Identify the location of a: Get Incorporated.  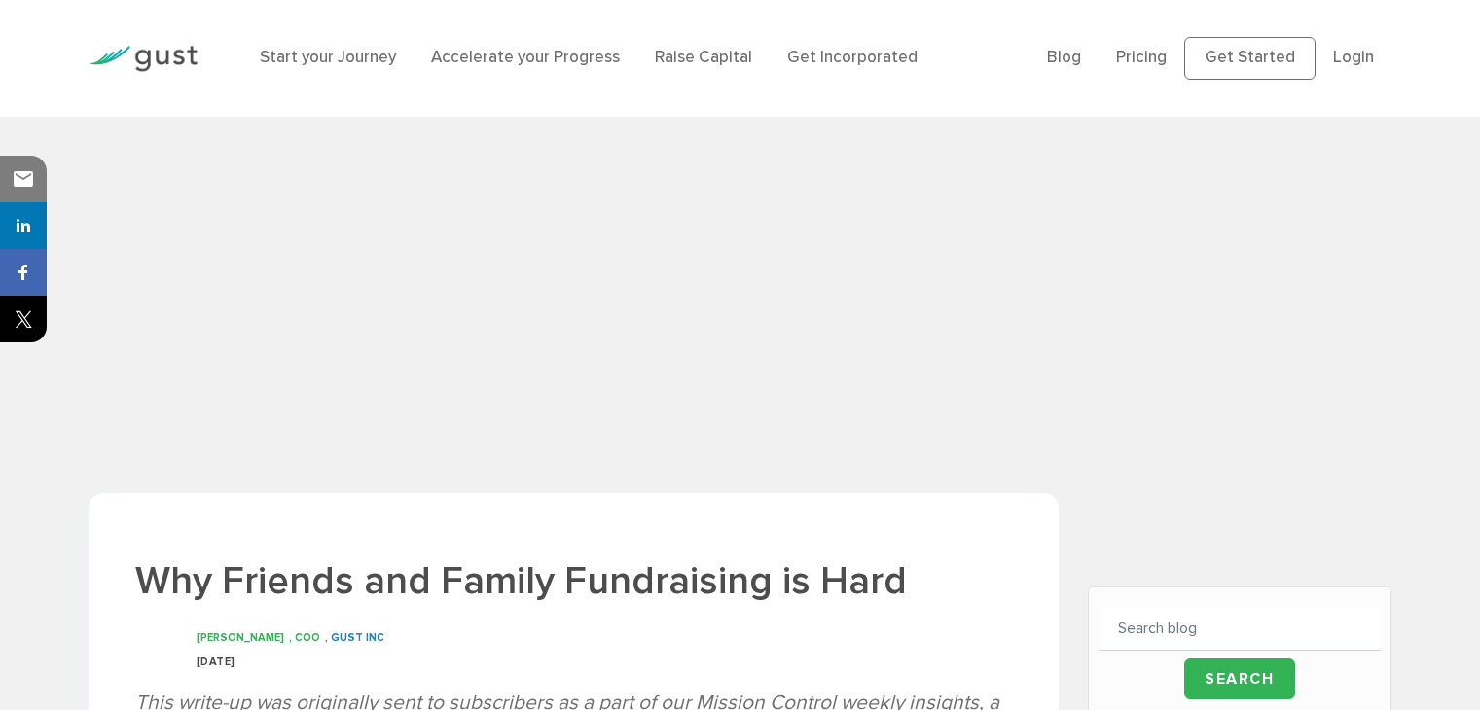
(852, 57).